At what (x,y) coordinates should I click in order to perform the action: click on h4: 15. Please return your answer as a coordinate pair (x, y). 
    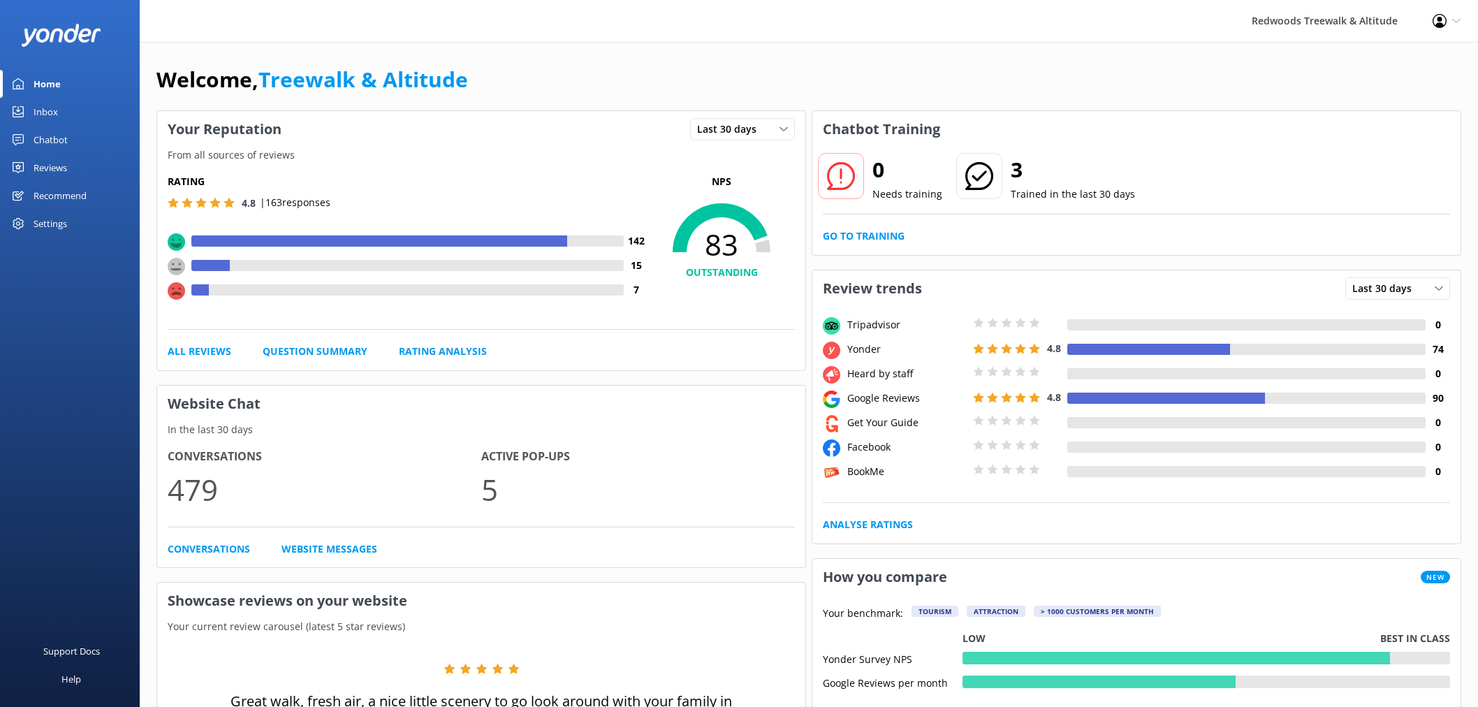
    Looking at the image, I should click on (636, 265).